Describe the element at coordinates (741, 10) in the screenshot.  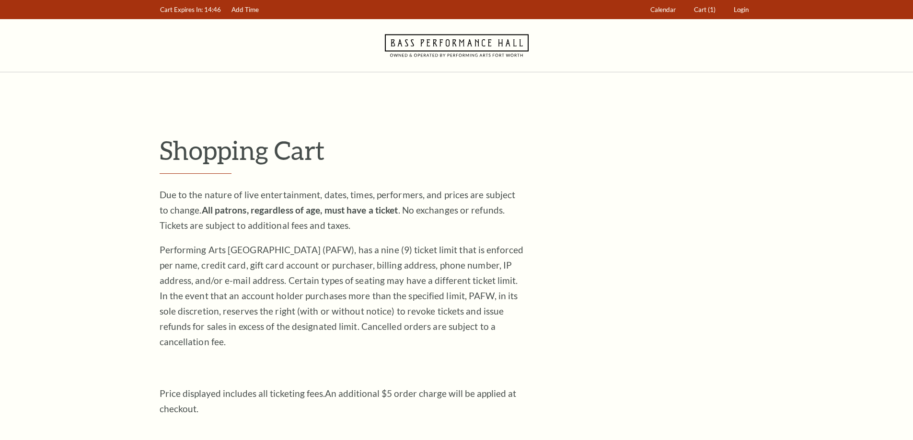
I see `span: Login` at that location.